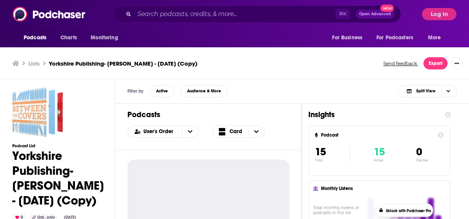 The width and height of the screenshot is (469, 219). I want to click on span: Podcasts, so click(35, 38).